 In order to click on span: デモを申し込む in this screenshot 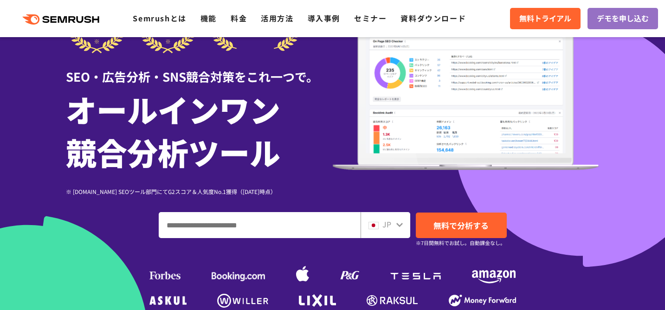, I will do `click(623, 19)`.